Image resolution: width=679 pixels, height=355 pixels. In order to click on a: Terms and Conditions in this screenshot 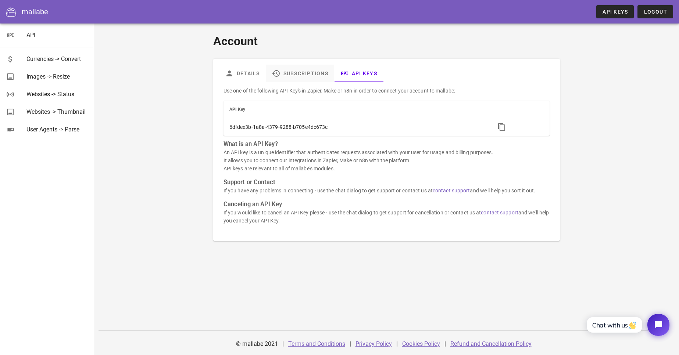, I will do `click(316, 344)`.